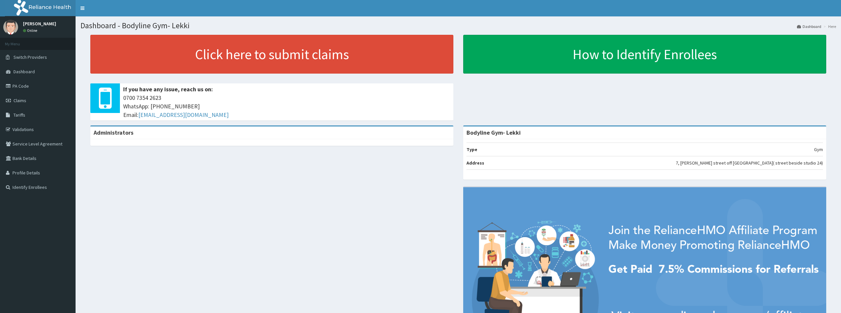 This screenshot has height=313, width=841. I want to click on span: Switch Providers, so click(30, 57).